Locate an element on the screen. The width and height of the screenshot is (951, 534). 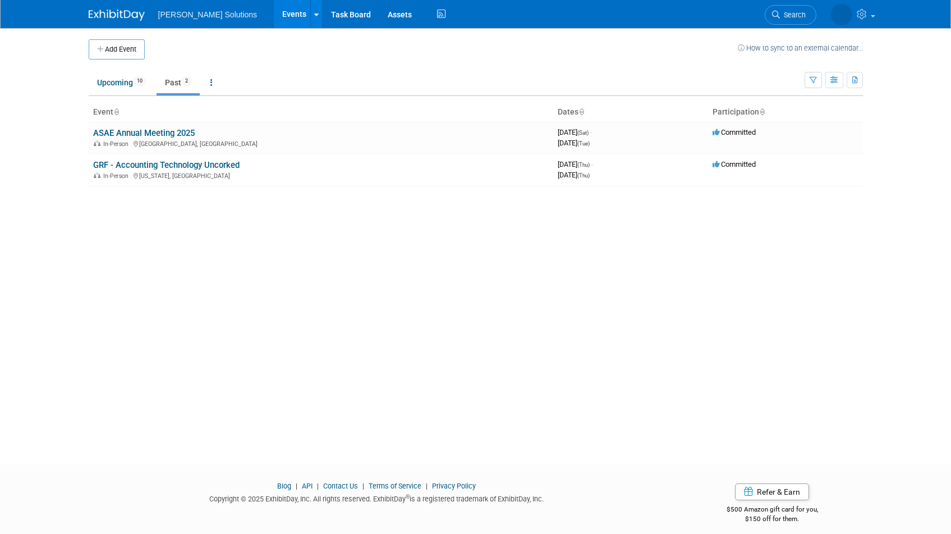
a: Upcoming10 is located at coordinates (121, 82).